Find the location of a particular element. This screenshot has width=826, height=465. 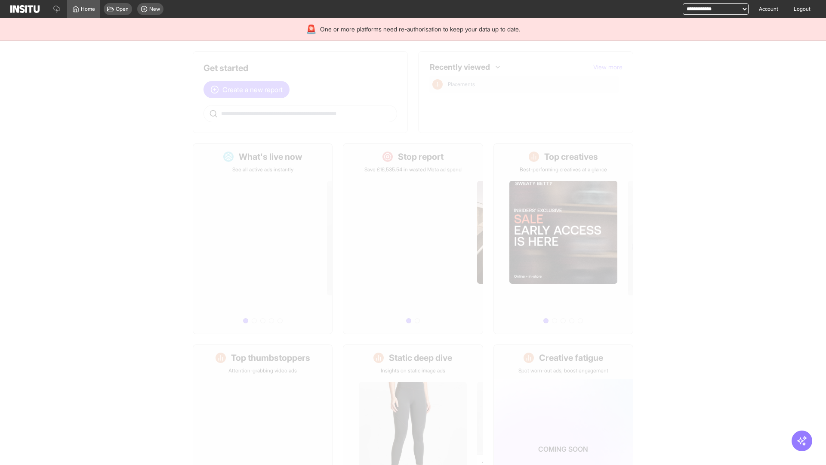

span: One or more platforms need re-authorisation to keep your data up to date. is located at coordinates (420, 29).